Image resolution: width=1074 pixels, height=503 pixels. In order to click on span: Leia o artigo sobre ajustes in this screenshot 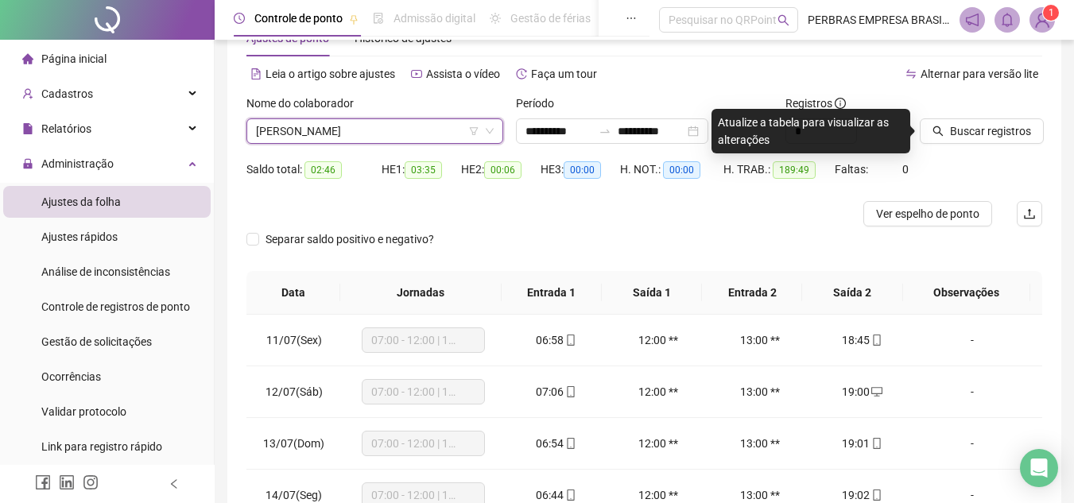, I will do `click(330, 74)`.